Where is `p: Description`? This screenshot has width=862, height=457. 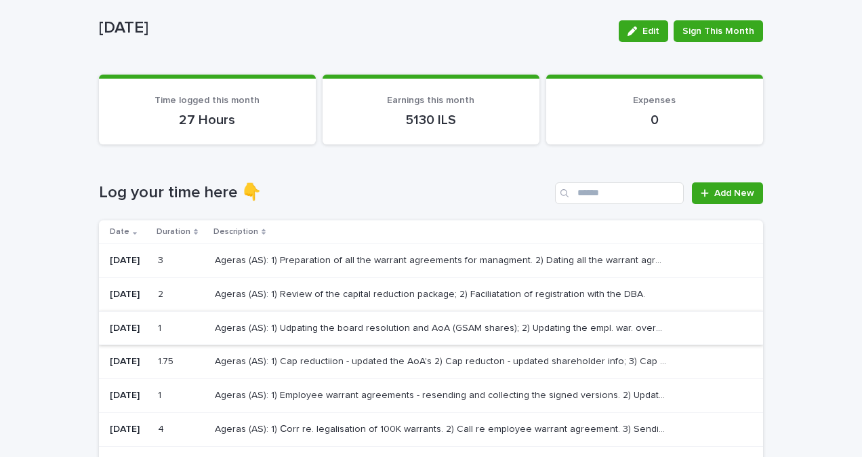 p: Description is located at coordinates (236, 232).